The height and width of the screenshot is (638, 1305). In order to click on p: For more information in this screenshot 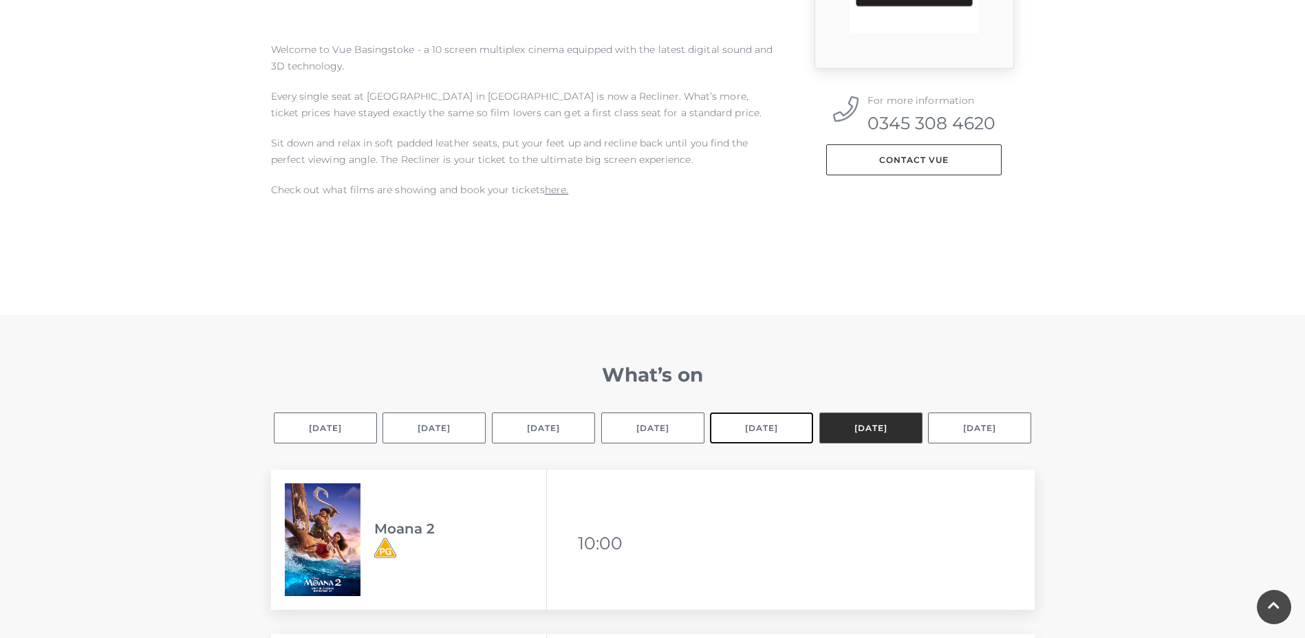, I will do `click(932, 100)`.